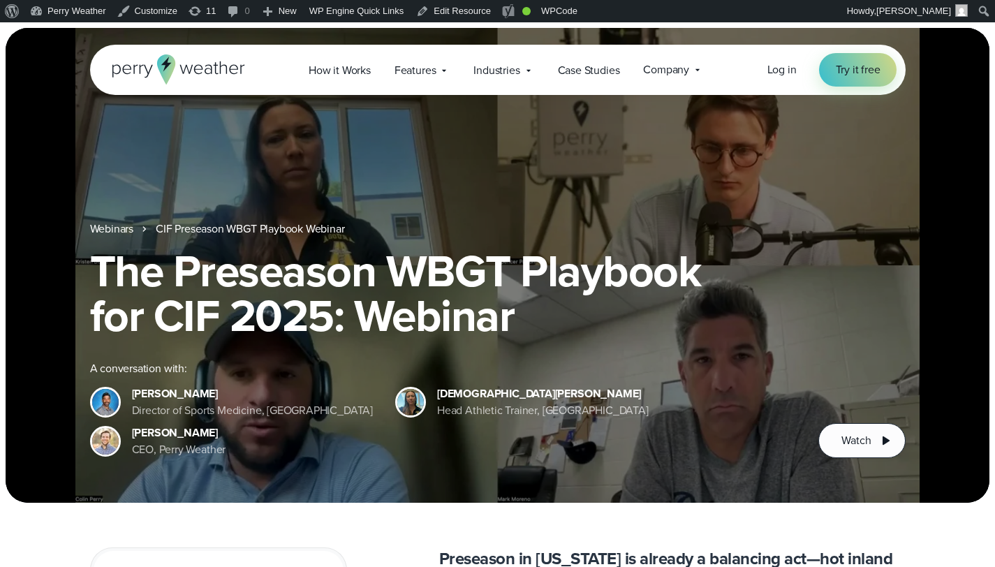  What do you see at coordinates (589, 70) in the screenshot?
I see `a: Case Studies` at bounding box center [589, 70].